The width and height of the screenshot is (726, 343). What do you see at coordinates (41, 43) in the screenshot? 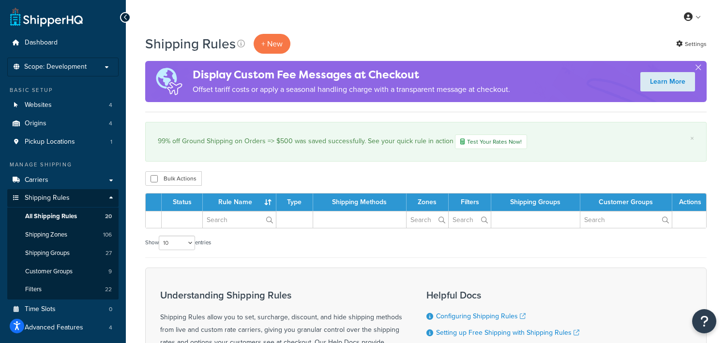
I see `span: Dashboard` at bounding box center [41, 43].